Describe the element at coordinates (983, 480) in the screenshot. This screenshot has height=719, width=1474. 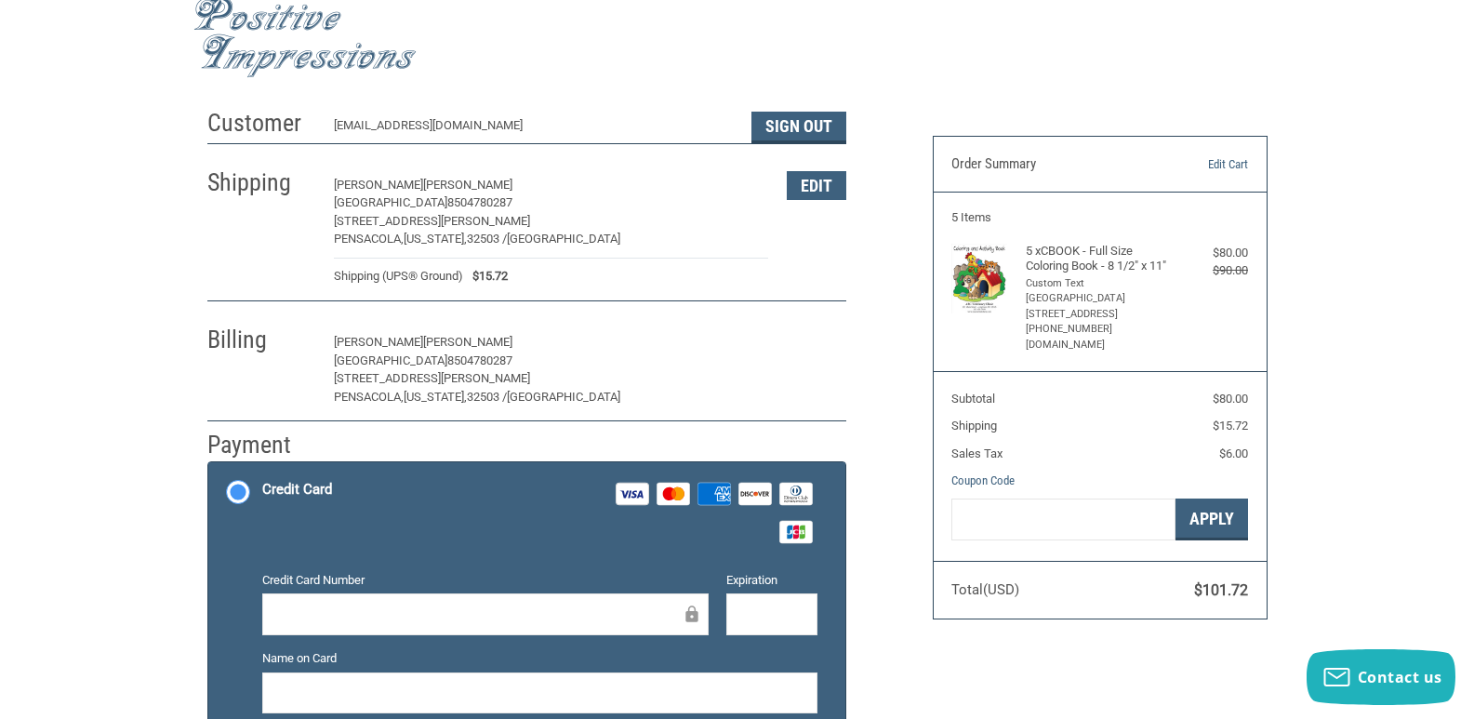
I see `a: Coupon Code` at that location.